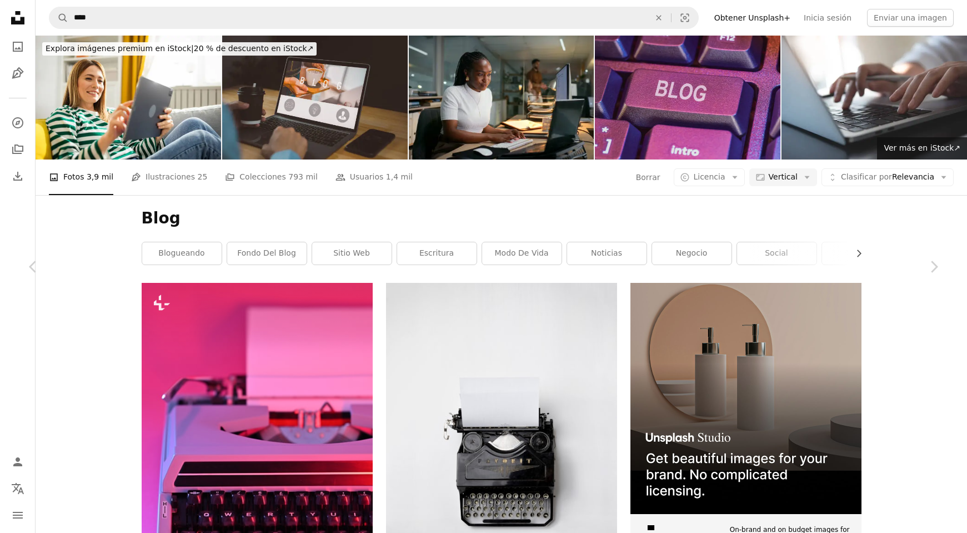  Describe the element at coordinates (399, 177) in the screenshot. I see `span: 1,4 mil` at that location.